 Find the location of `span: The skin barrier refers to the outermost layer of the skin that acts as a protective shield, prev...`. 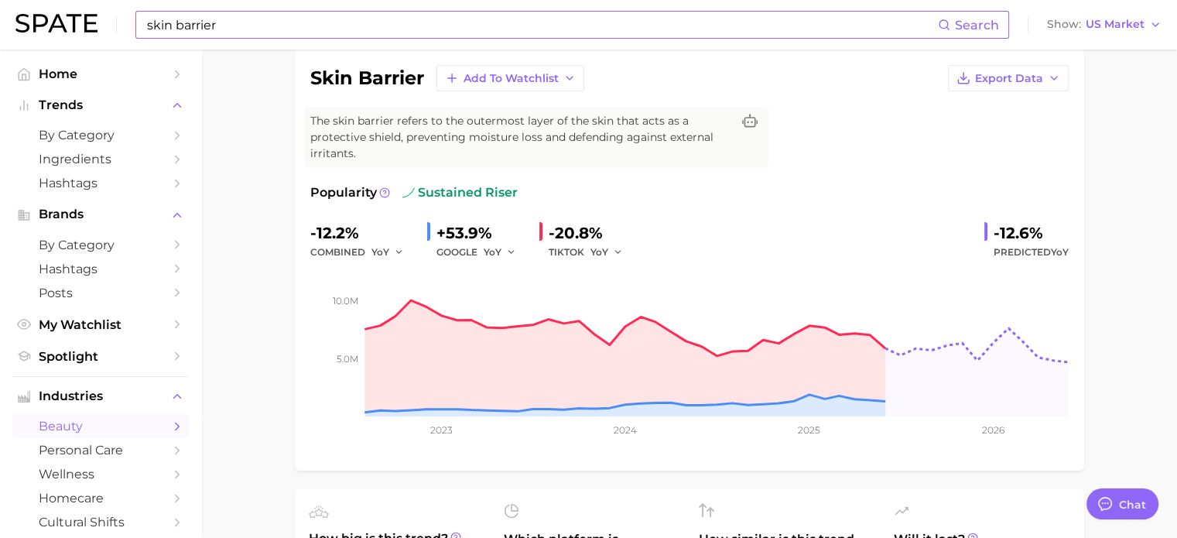

span: The skin barrier refers to the outermost layer of the skin that acts as a protective shield, prev... is located at coordinates (521, 137).